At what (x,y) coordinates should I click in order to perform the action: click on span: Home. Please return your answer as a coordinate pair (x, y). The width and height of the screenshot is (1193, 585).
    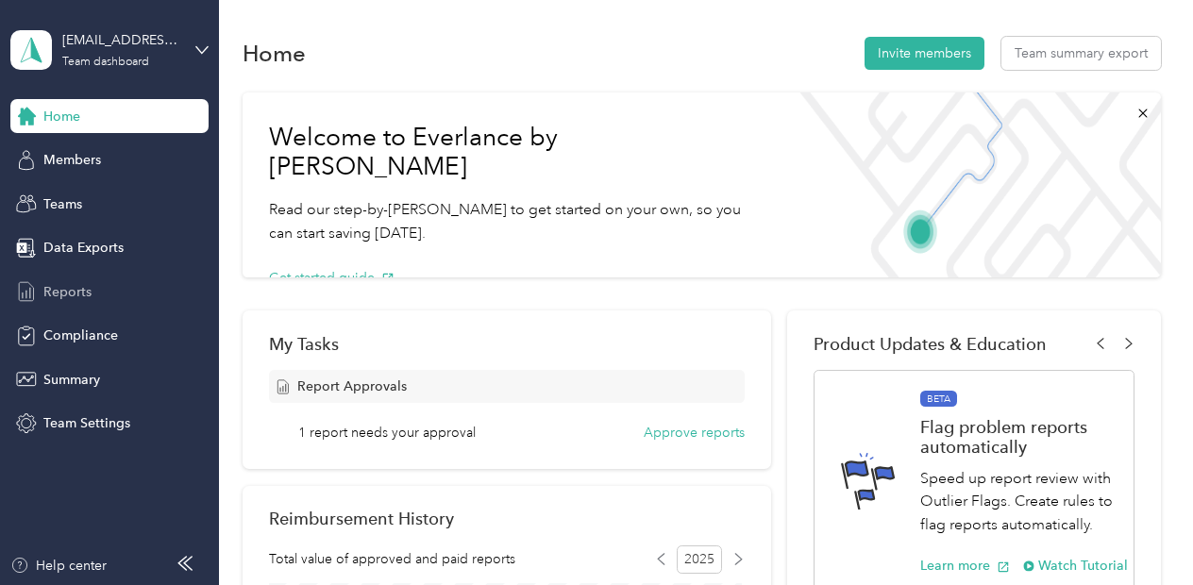
    Looking at the image, I should click on (61, 116).